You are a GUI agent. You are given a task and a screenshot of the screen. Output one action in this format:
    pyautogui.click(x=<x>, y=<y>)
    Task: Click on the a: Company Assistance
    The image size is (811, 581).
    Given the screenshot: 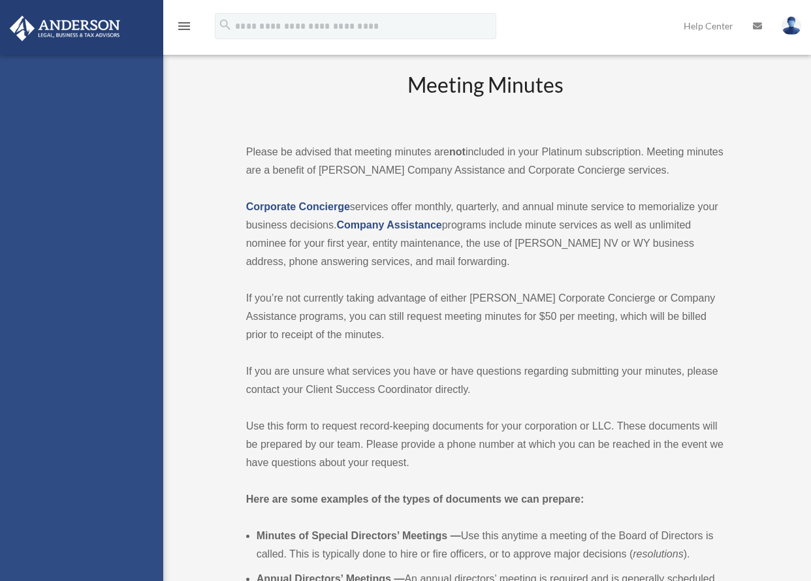 What is the action you would take?
    pyautogui.click(x=389, y=225)
    